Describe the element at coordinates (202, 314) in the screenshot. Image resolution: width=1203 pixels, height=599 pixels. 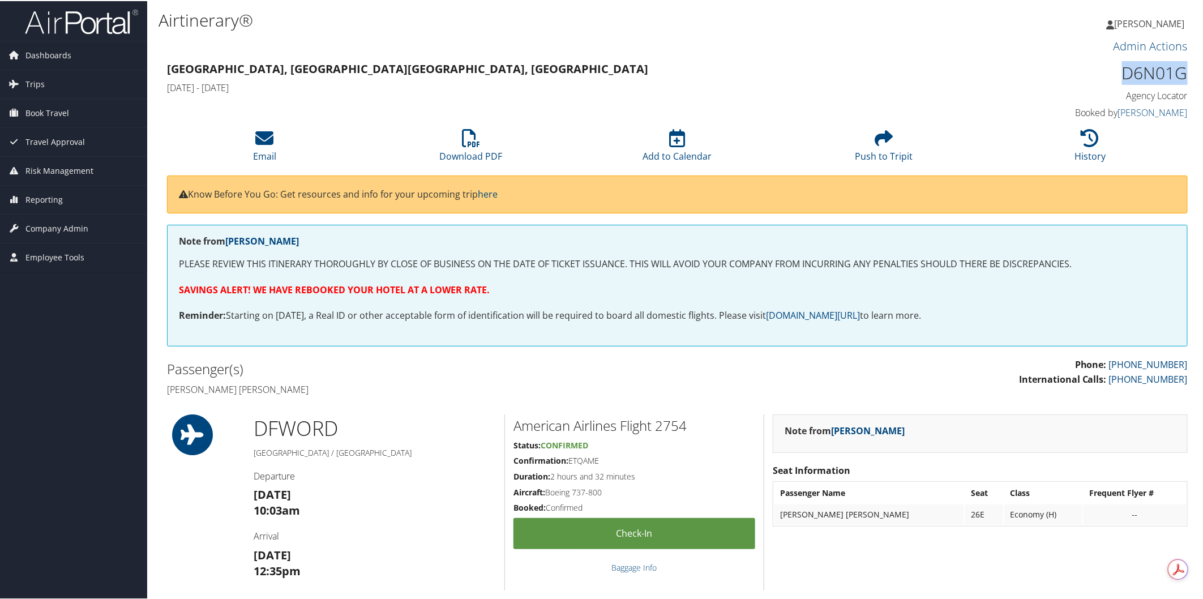
I see `strong: Reminder:` at that location.